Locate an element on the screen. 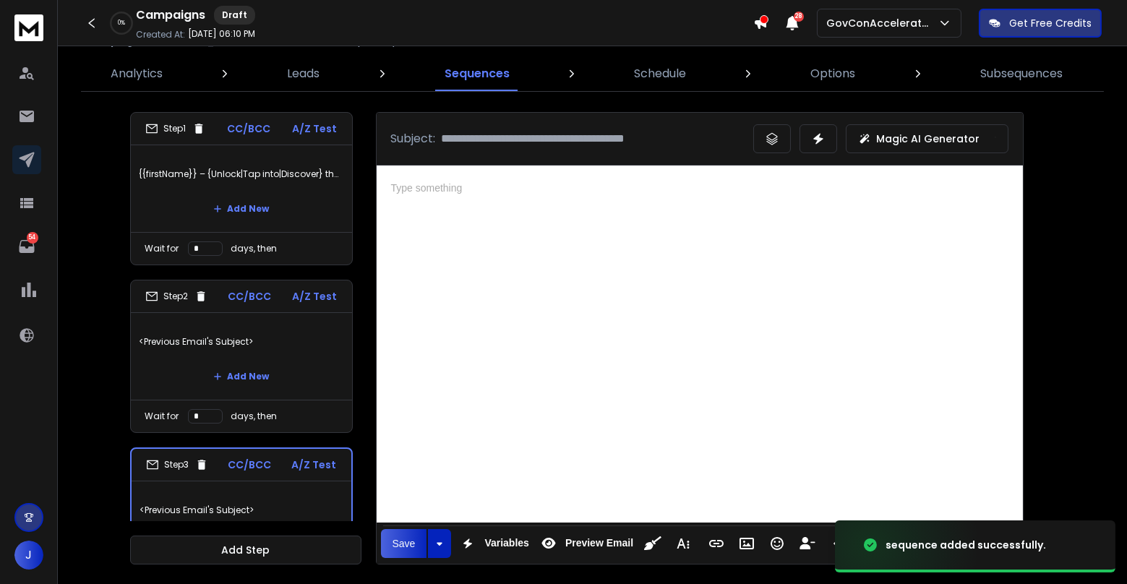  a: Subsequences is located at coordinates (1021, 74).